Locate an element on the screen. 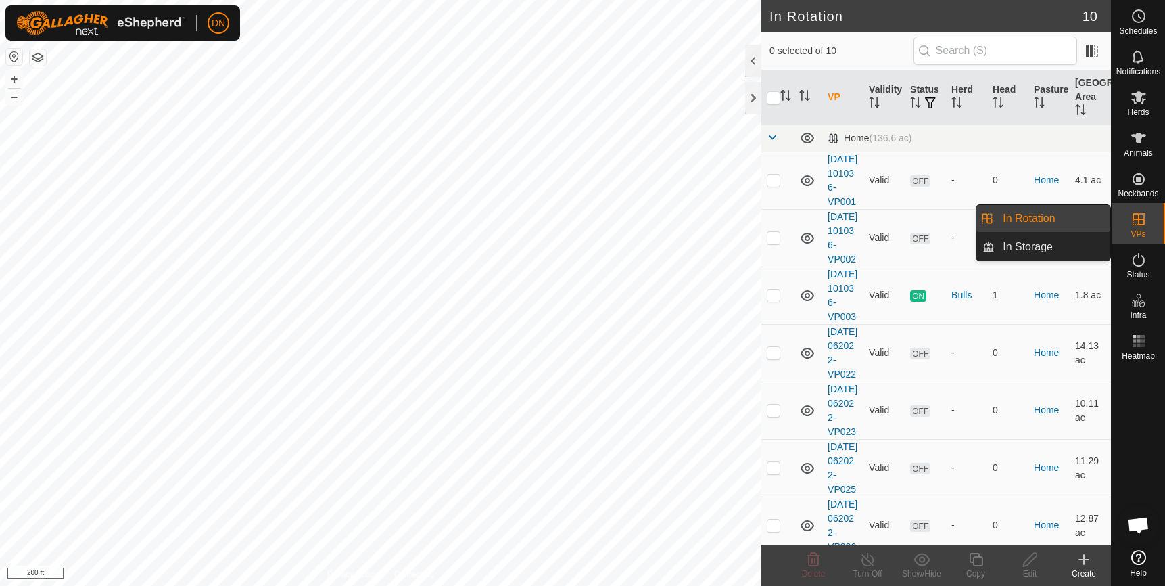 The width and height of the screenshot is (1165, 586). th: Status is located at coordinates (925, 97).